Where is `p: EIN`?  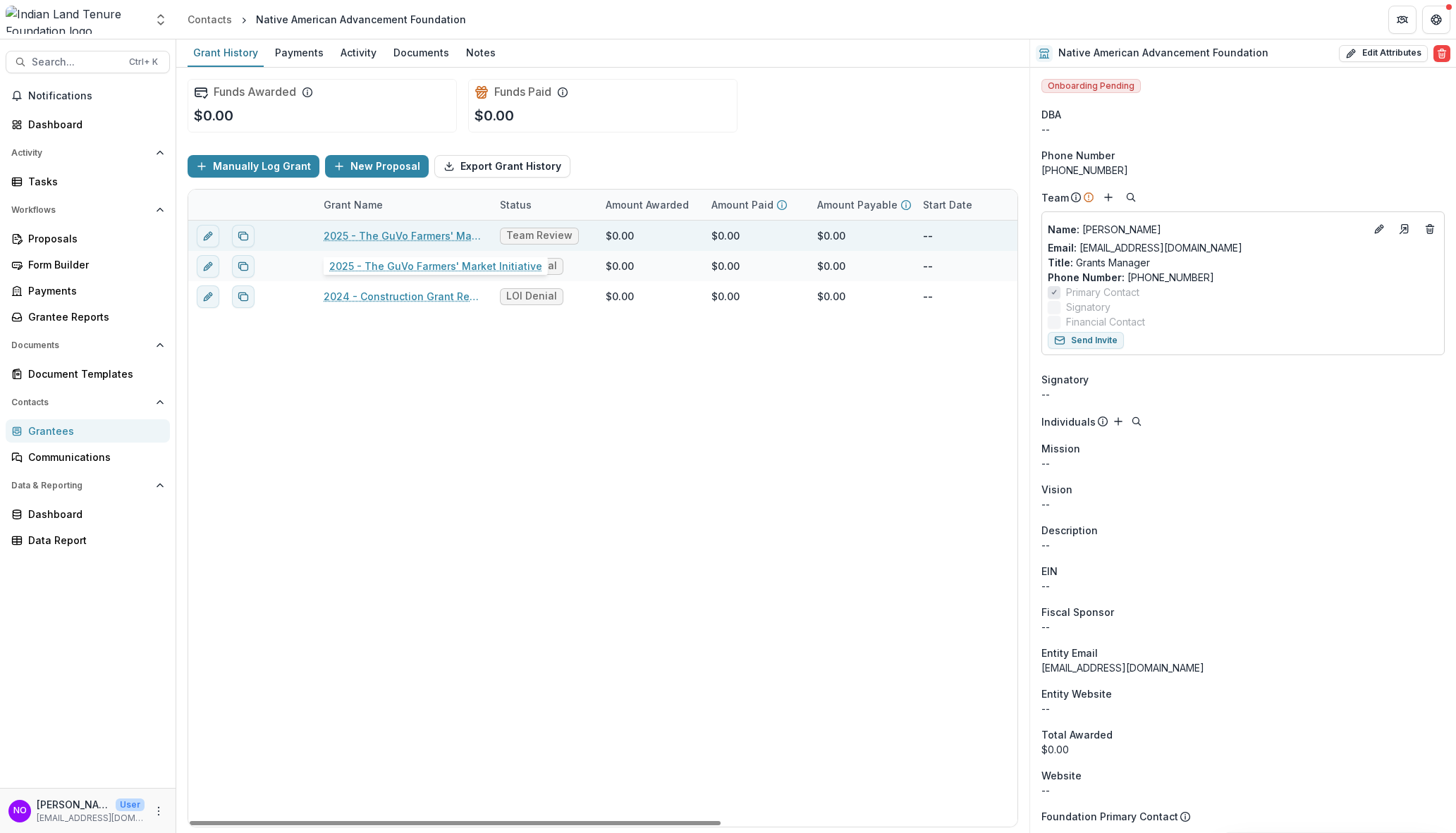
p: EIN is located at coordinates (1049, 571).